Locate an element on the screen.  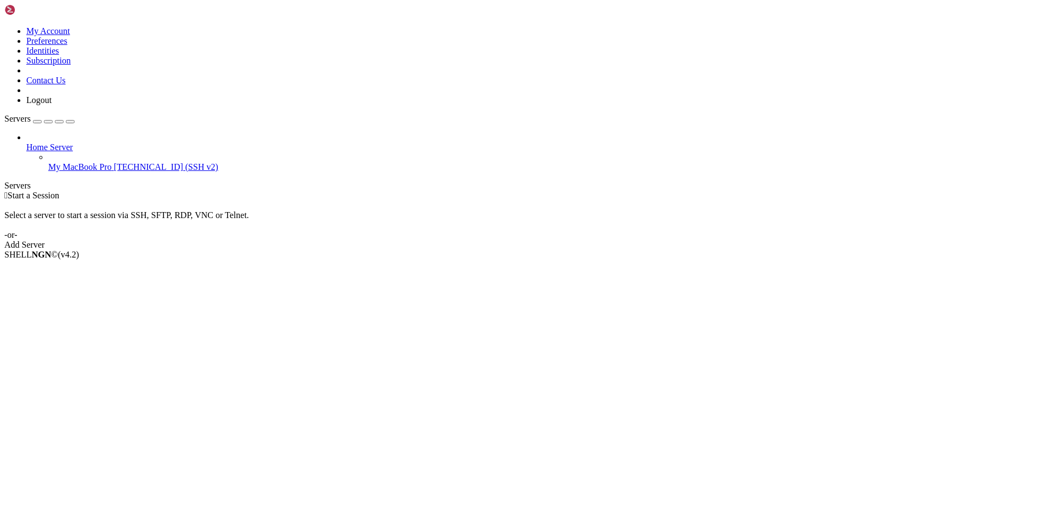
a: Identities is located at coordinates (43, 50).